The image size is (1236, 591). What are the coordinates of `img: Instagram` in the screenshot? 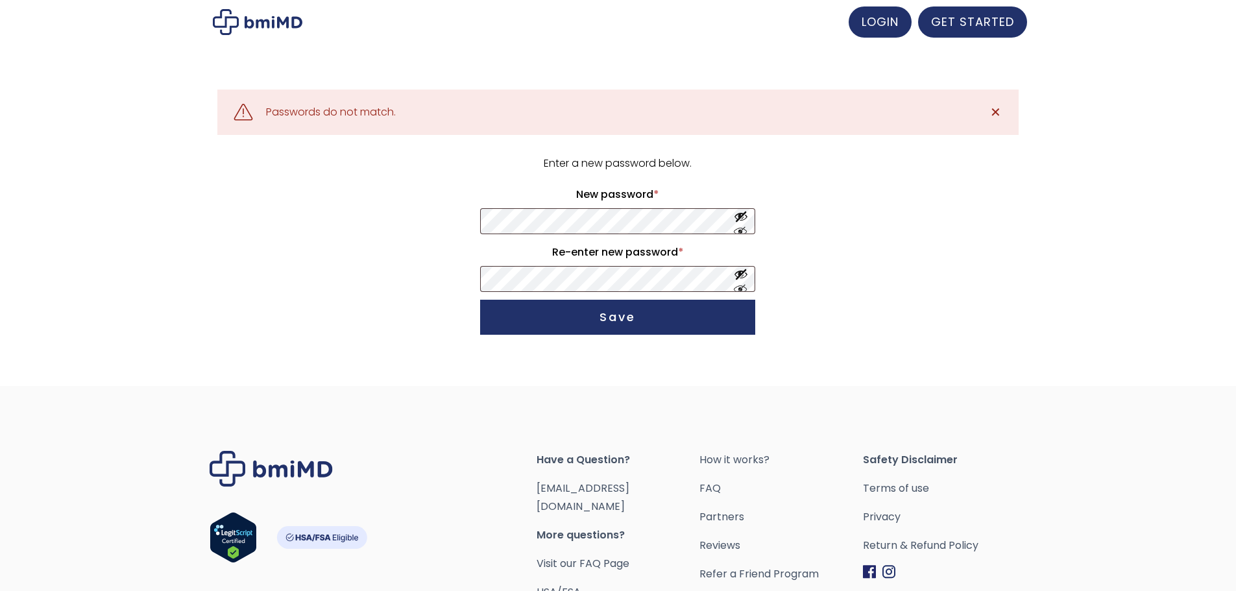 It's located at (889, 572).